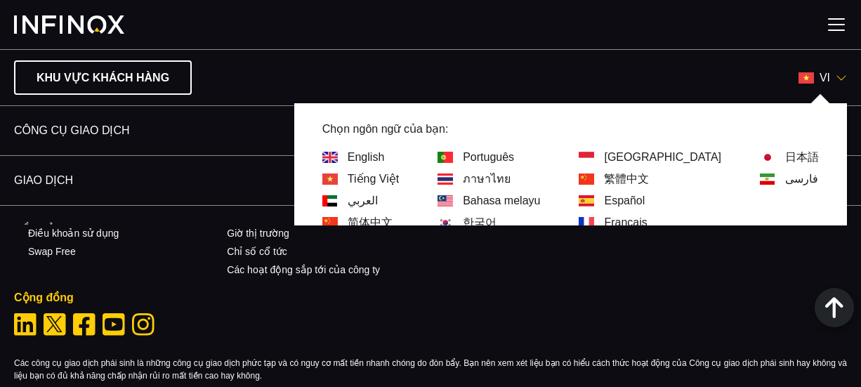 This screenshot has height=387, width=861. I want to click on p: Chọn ngôn ngữ của bạn:, so click(570, 129).